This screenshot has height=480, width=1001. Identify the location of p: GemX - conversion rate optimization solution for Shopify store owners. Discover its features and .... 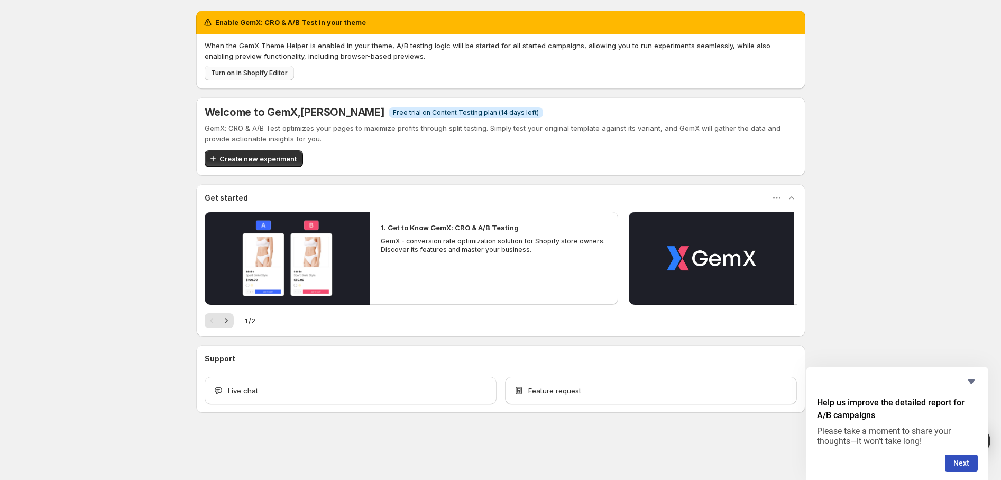
(494, 245).